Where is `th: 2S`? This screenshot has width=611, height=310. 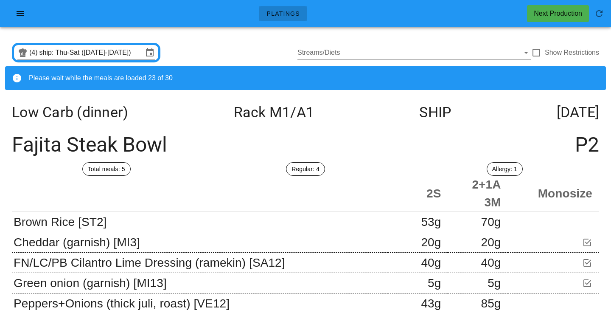
th: 2S is located at coordinates (418, 193).